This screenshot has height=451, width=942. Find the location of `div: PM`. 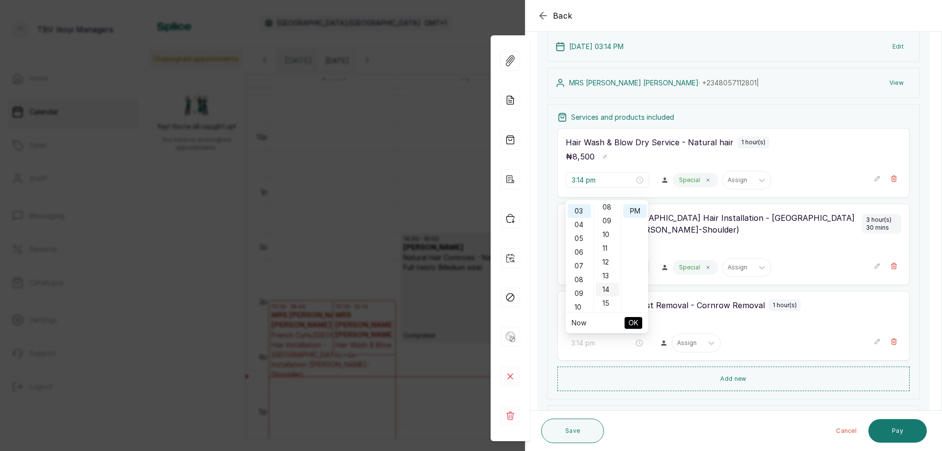

div: PM is located at coordinates (635, 211).